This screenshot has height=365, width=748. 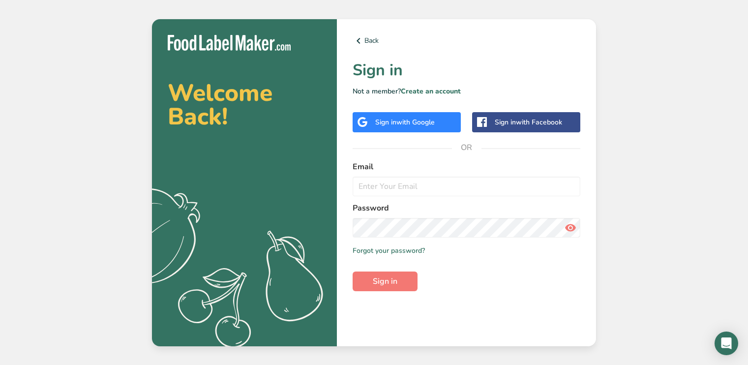 What do you see at coordinates (416, 122) in the screenshot?
I see `span: with Google` at bounding box center [416, 122].